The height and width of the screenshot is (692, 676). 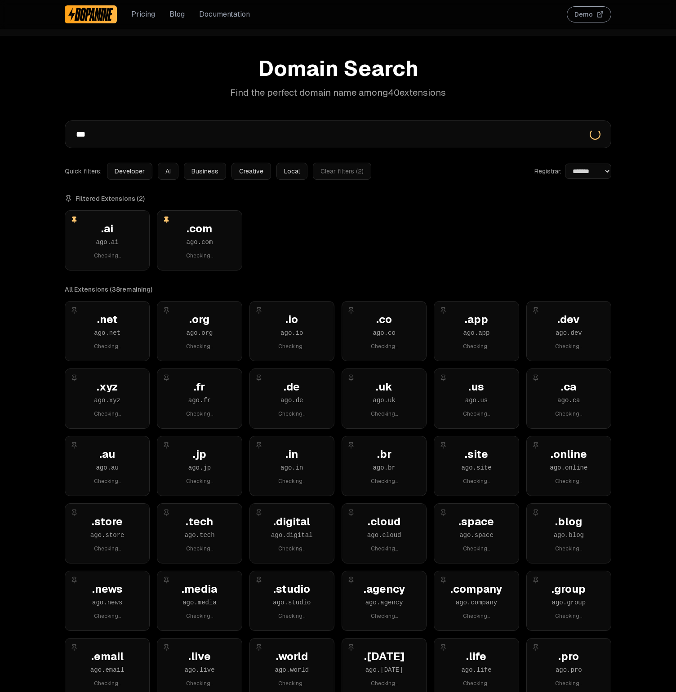 I want to click on div: ago . jp, so click(x=199, y=468).